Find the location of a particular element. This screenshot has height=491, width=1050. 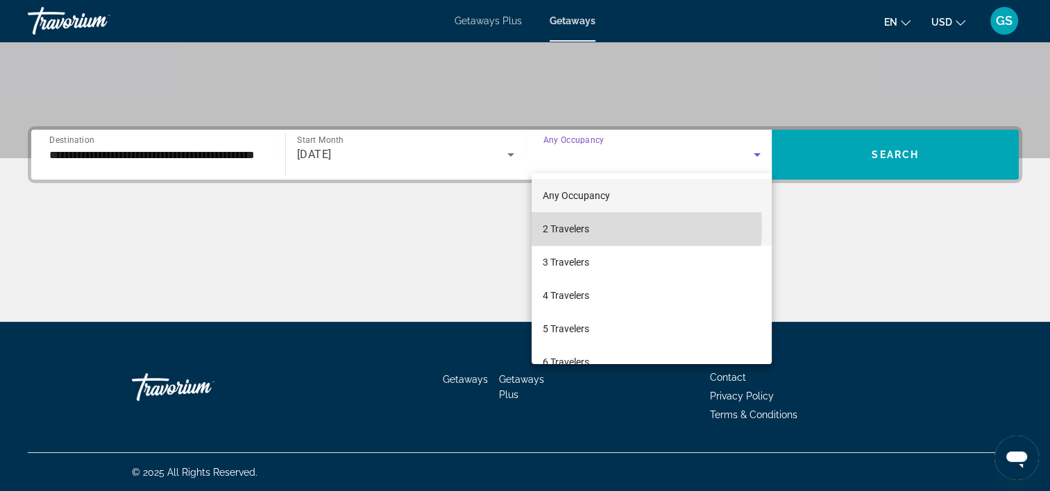

span: 3 Travelers is located at coordinates (565, 262).